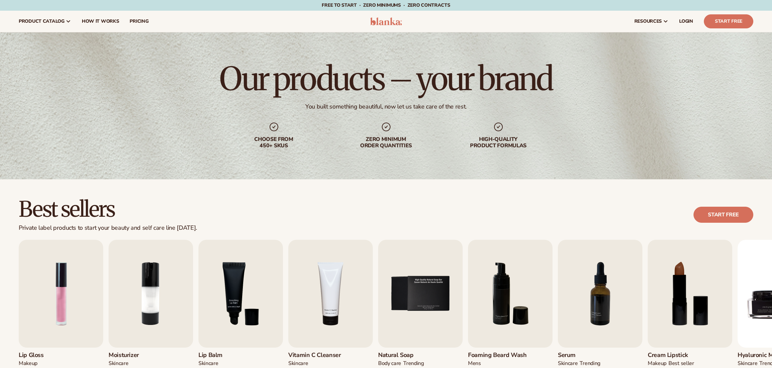  Describe the element at coordinates (723, 215) in the screenshot. I see `a: Start free` at that location.